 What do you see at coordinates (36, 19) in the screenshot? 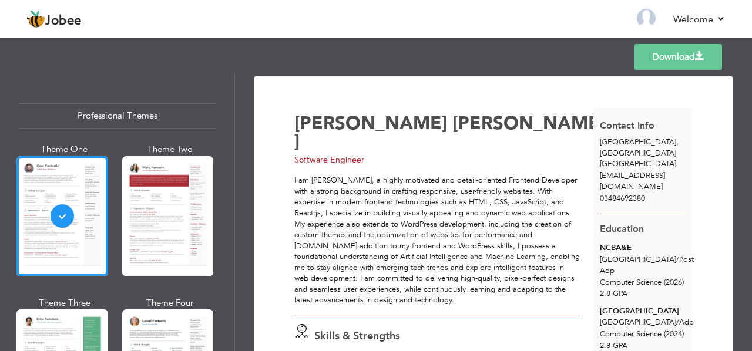
I see `img: jobee.io` at bounding box center [36, 19].